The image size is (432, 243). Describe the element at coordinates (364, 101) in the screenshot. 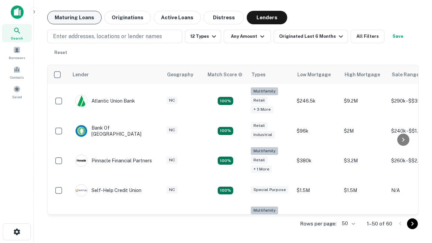

I see `td: $9.2M` at that location.